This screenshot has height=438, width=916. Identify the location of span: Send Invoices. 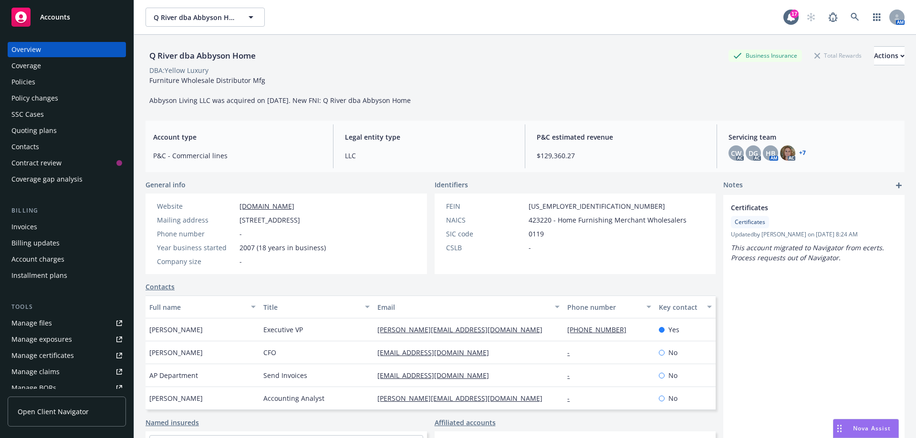
(285, 375).